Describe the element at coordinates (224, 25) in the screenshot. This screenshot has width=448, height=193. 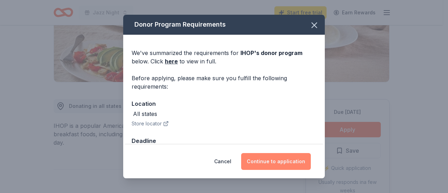
I see `div: Donor Program Requirements` at that location.